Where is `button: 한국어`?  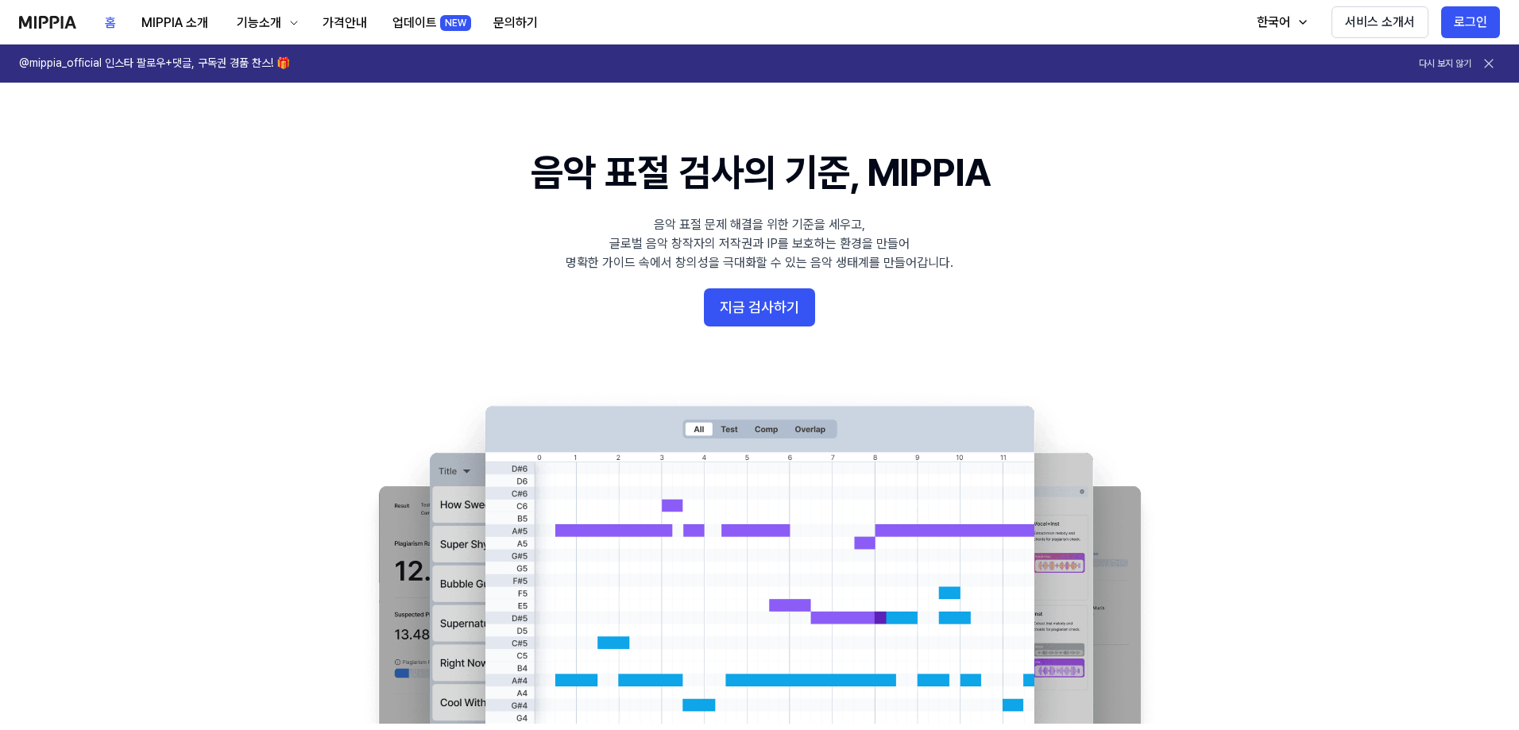
button: 한국어 is located at coordinates (1280, 22).